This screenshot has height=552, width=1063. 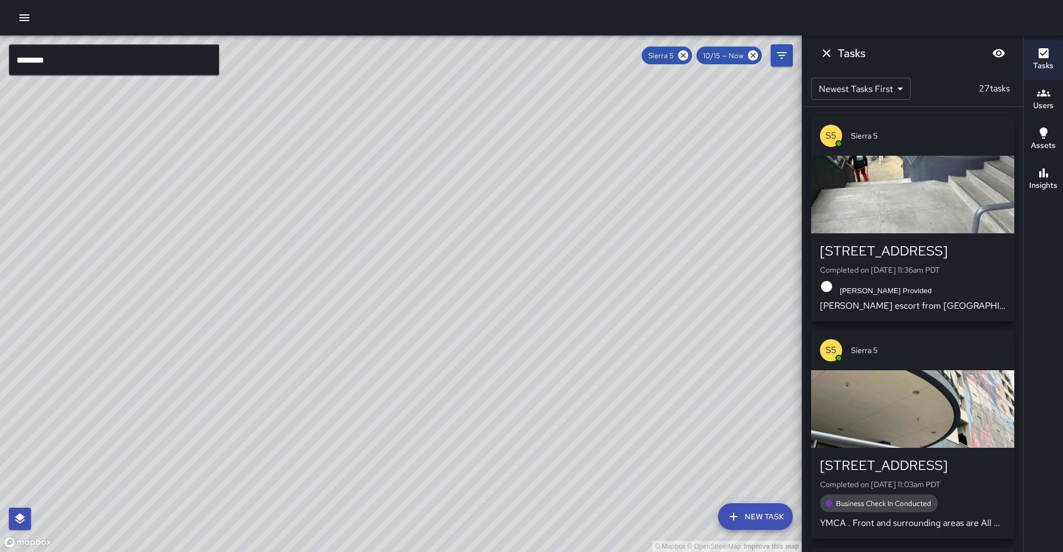 What do you see at coordinates (1043, 186) in the screenshot?
I see `h6: Insights` at bounding box center [1043, 186].